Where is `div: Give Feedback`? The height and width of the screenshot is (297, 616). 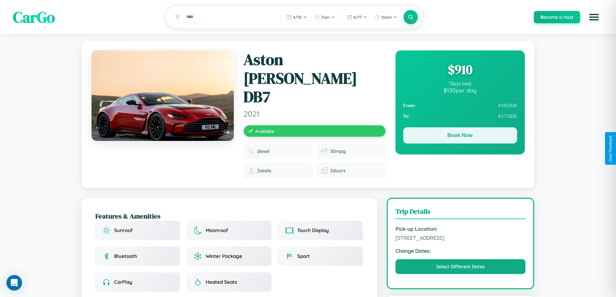 div: Give Feedback is located at coordinates (611, 149).